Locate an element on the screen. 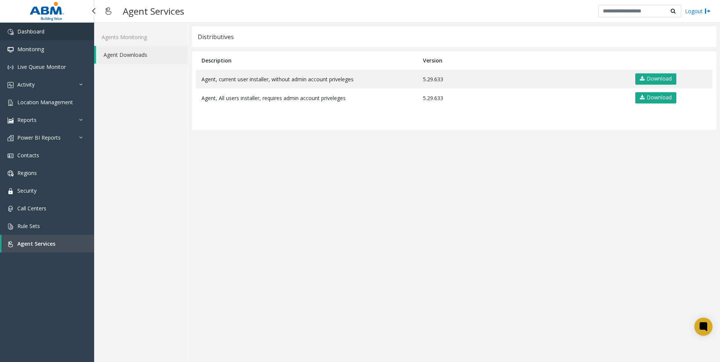 The height and width of the screenshot is (362, 720). span: Call Centers is located at coordinates (32, 208).